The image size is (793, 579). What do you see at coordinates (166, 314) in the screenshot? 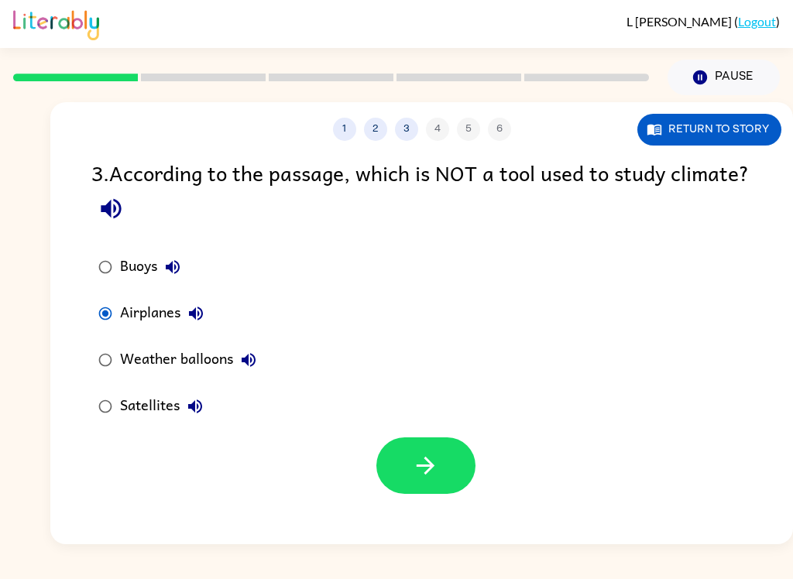
I see `div: Airplanes` at bounding box center [166, 314].